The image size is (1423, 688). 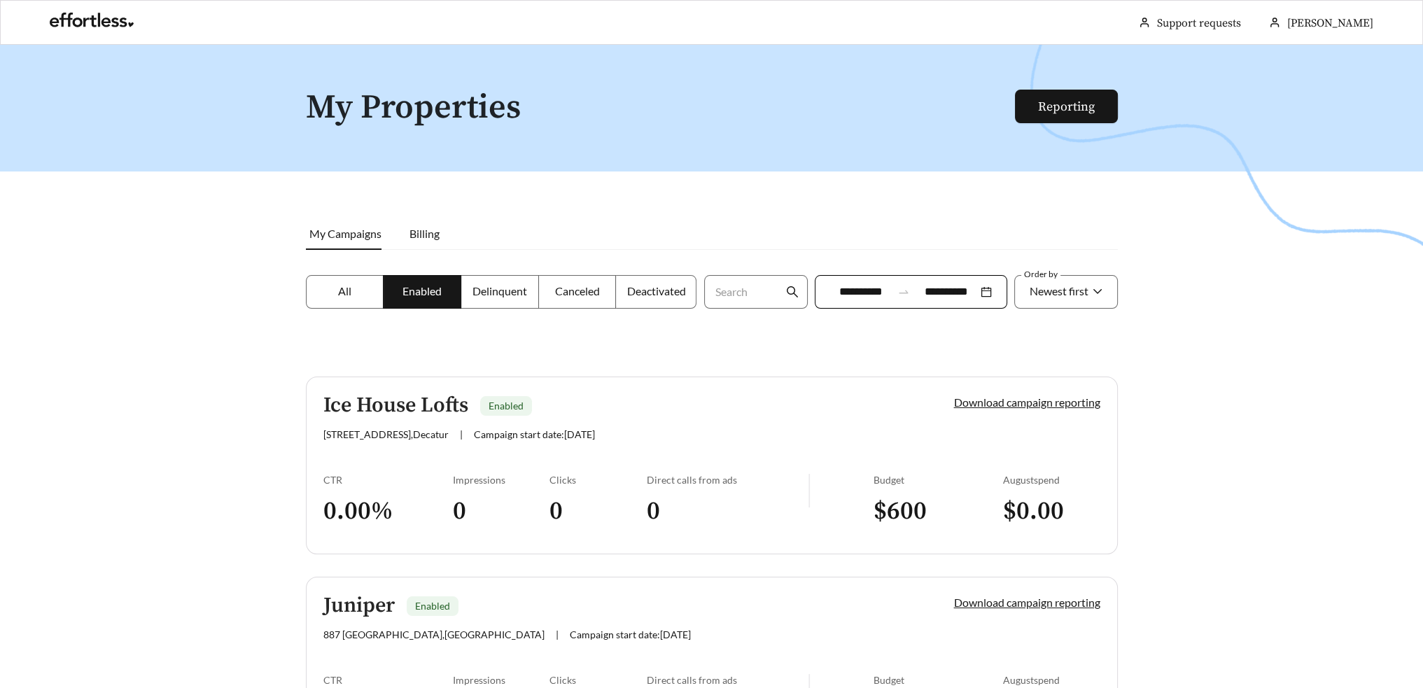 I want to click on span: swap-right, so click(x=904, y=292).